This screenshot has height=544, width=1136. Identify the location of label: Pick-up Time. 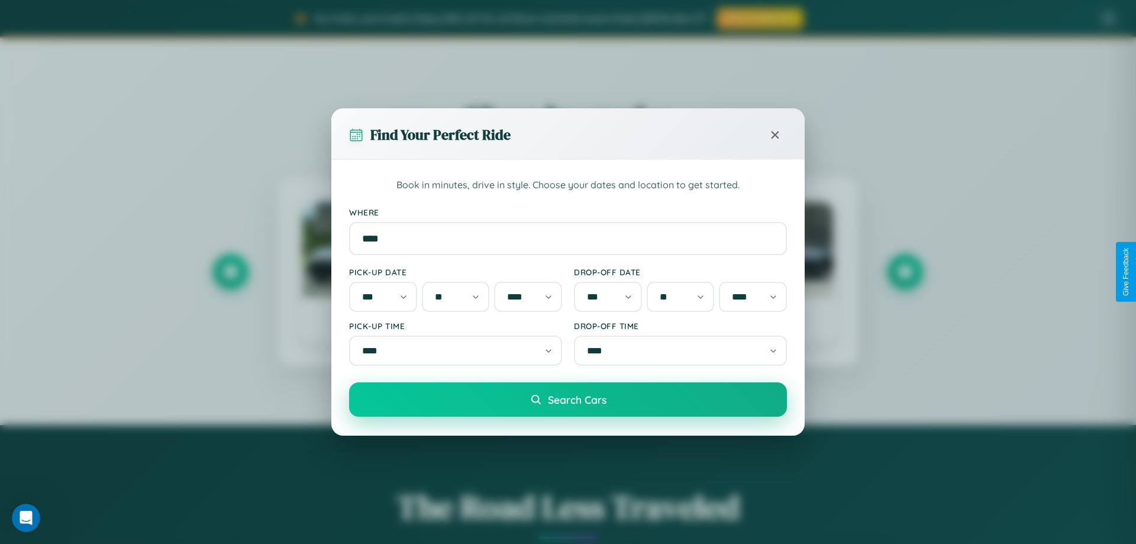
(456, 326).